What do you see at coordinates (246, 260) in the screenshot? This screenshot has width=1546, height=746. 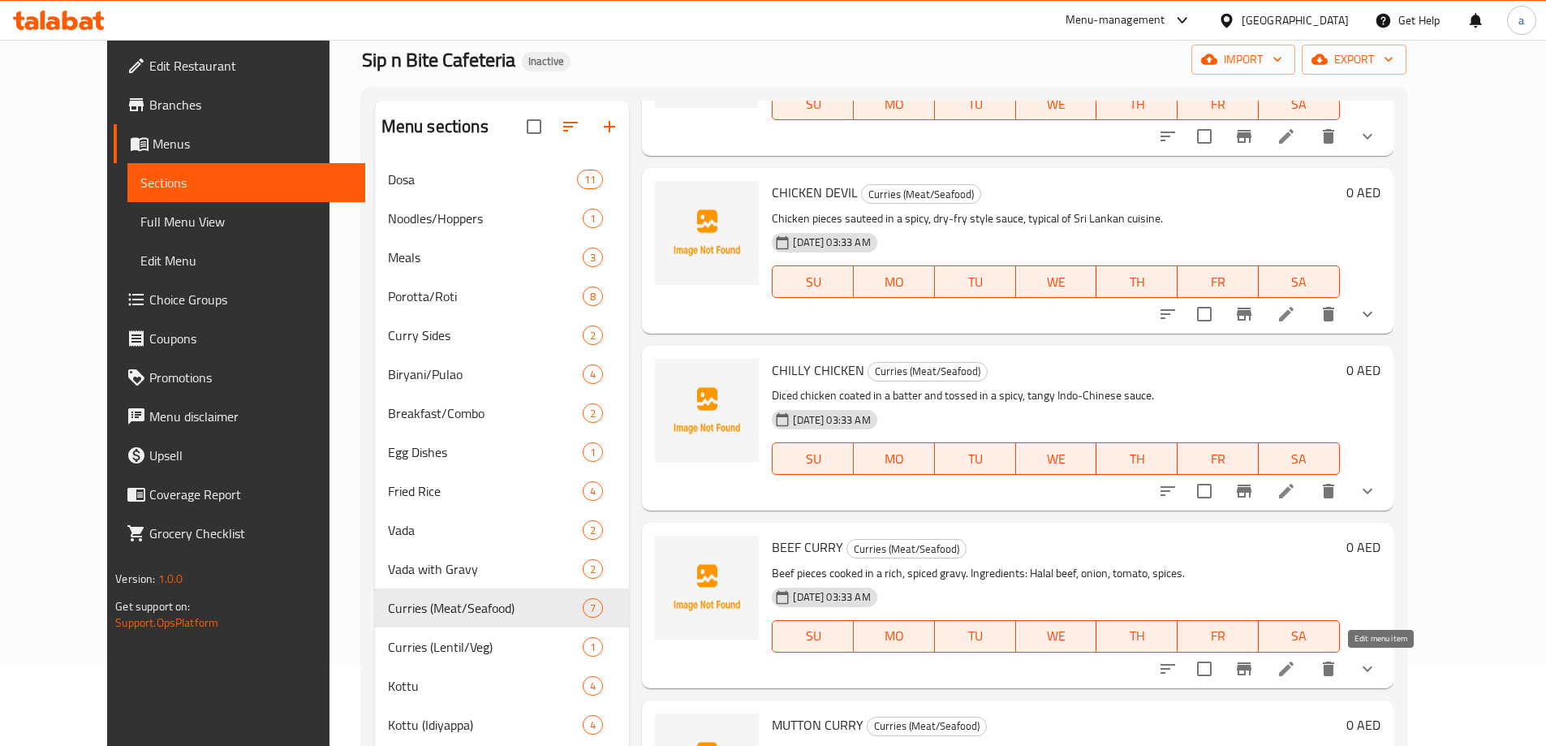 I see `span: Edit Menu` at bounding box center [246, 260].